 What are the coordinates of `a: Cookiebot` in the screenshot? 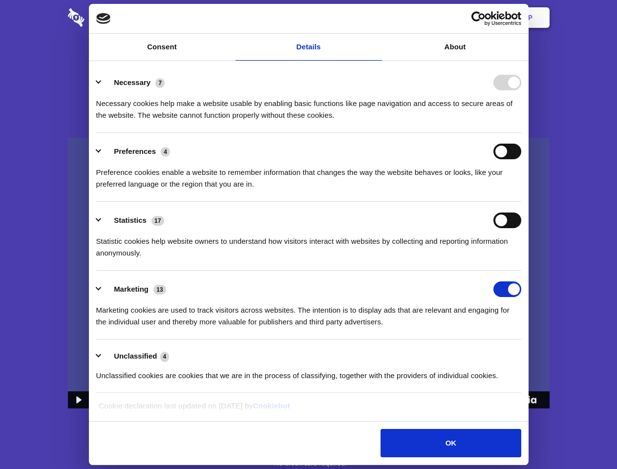 It's located at (272, 405).